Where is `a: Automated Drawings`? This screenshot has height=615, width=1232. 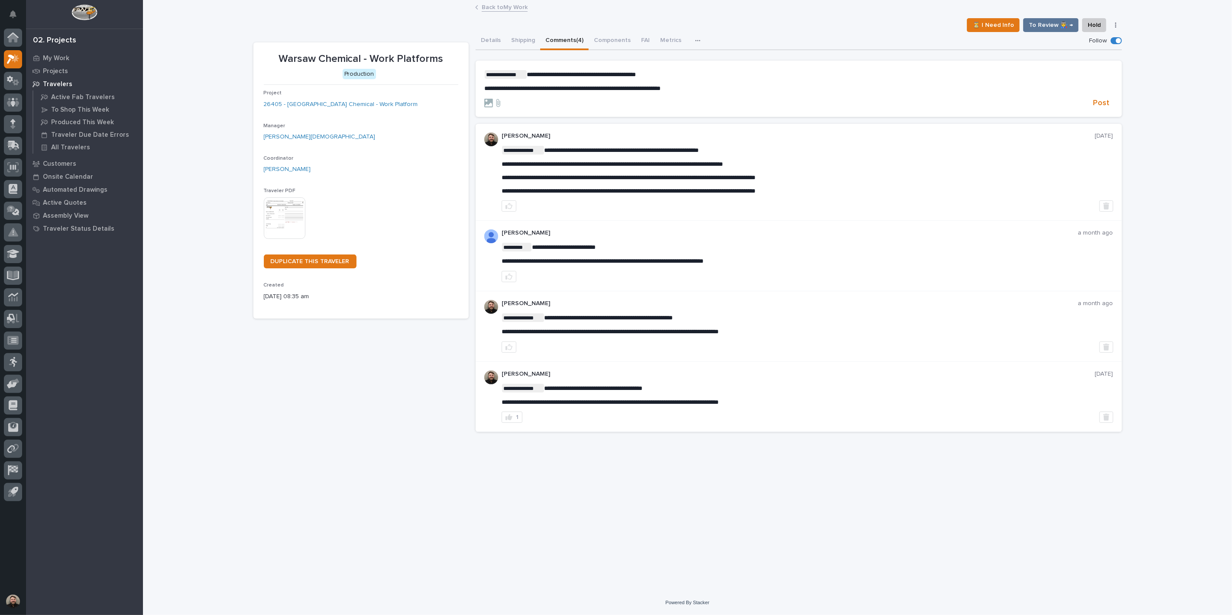
a: Automated Drawings is located at coordinates (84, 190).